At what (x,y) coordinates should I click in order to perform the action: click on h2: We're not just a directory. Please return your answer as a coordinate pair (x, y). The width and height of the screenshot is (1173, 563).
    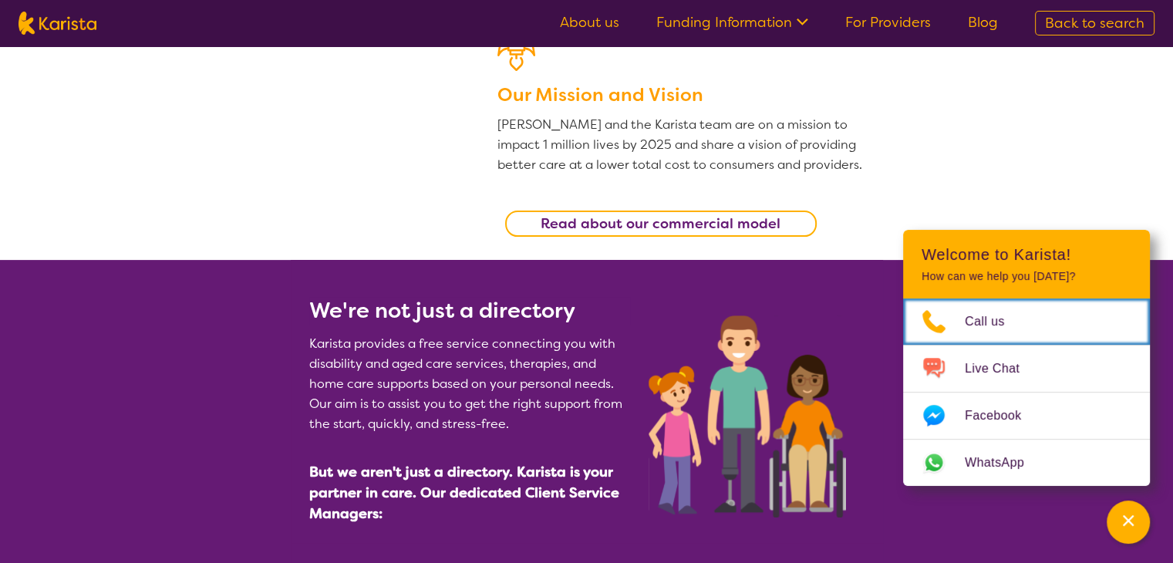
    Looking at the image, I should click on (470, 311).